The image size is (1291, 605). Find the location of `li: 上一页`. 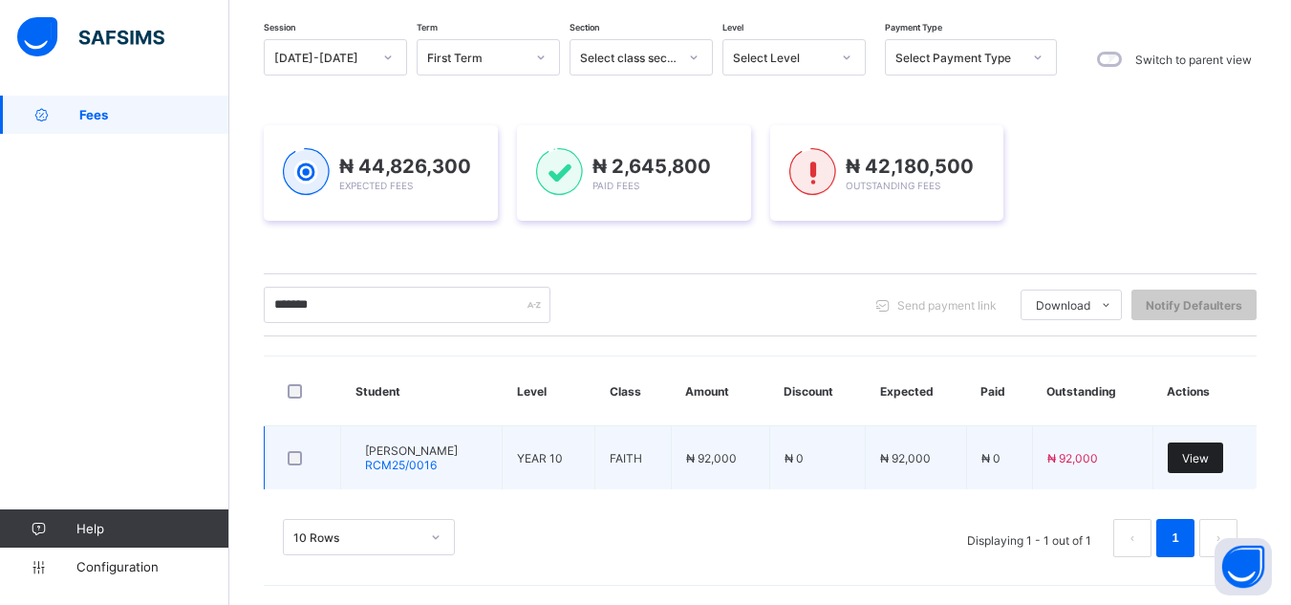

li: 上一页 is located at coordinates (1132, 538).